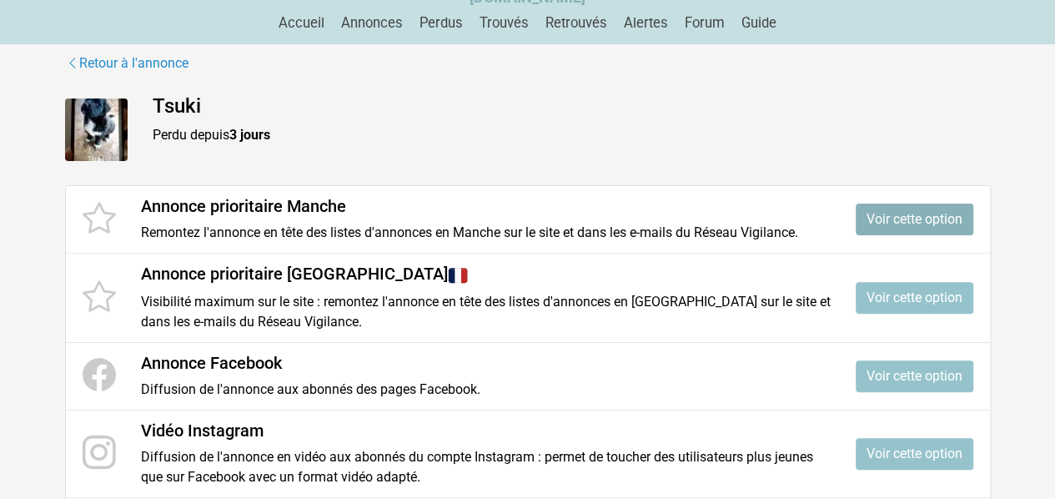 Image resolution: width=1055 pixels, height=499 pixels. I want to click on a: Perdus, so click(441, 23).